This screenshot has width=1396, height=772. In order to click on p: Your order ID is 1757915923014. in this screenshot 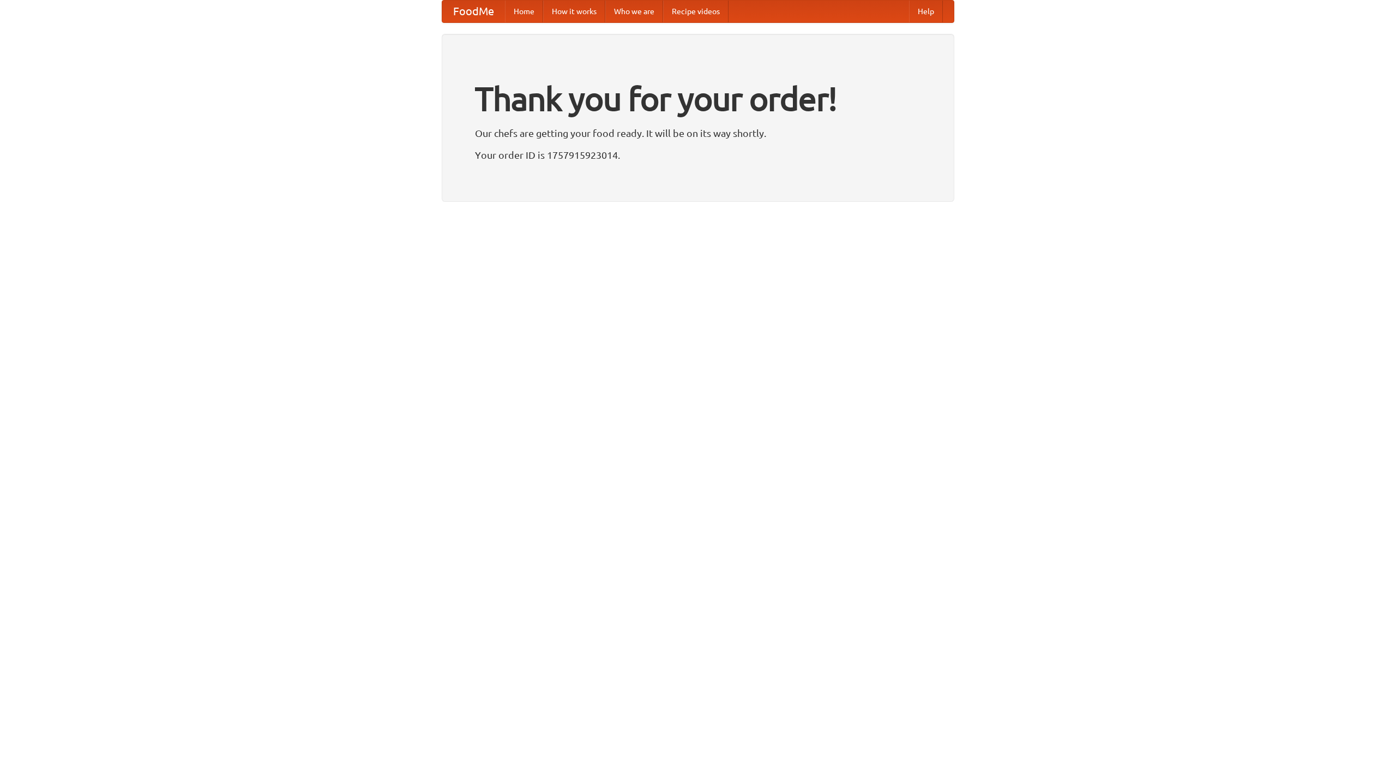, I will do `click(698, 155)`.